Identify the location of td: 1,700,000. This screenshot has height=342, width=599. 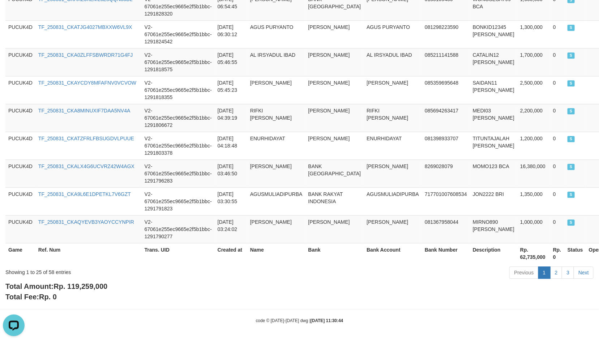
(533, 62).